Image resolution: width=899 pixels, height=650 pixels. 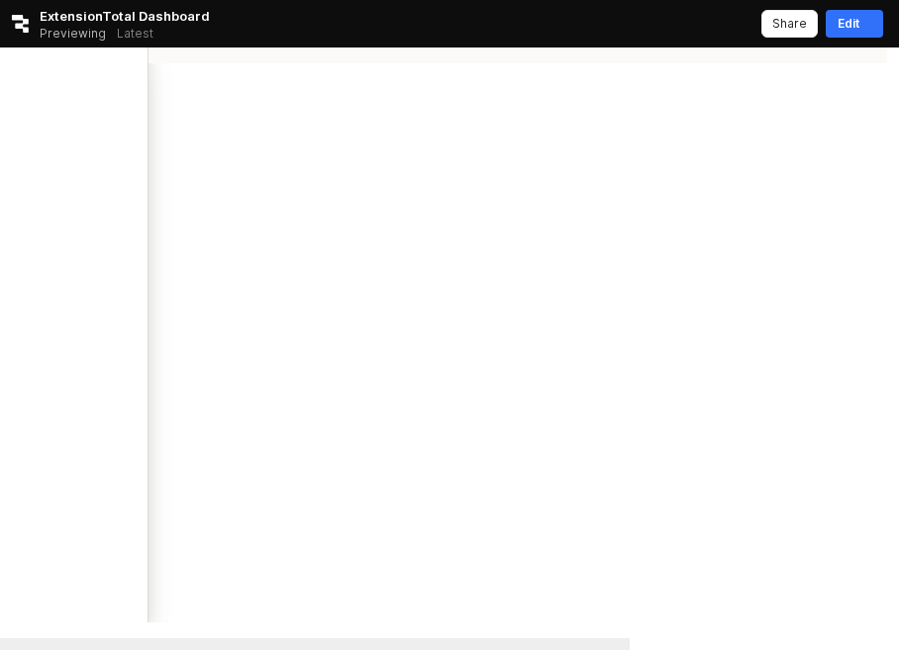 I want to click on button: Edit, so click(x=854, y=24).